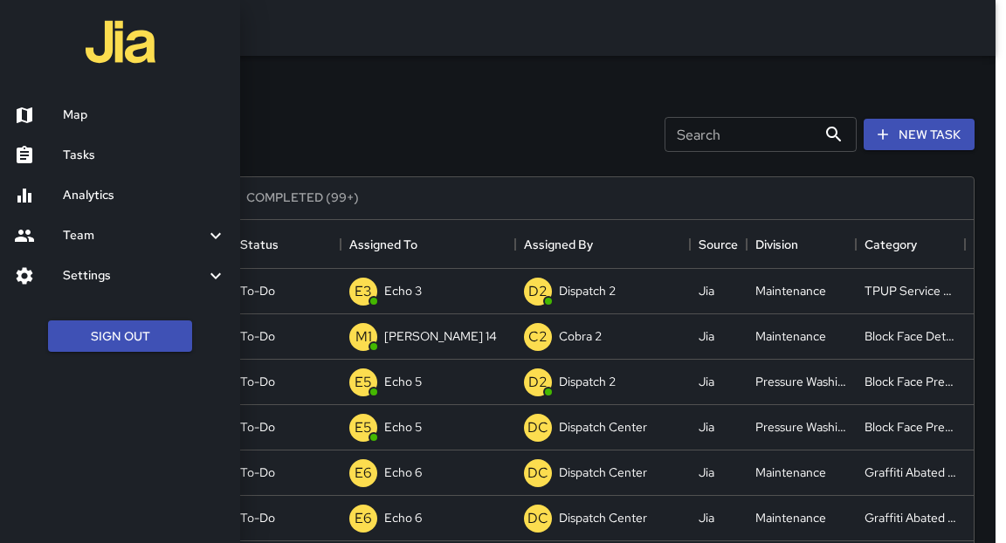 This screenshot has height=543, width=1006. Describe the element at coordinates (121, 42) in the screenshot. I see `img: jia-logo` at that location.